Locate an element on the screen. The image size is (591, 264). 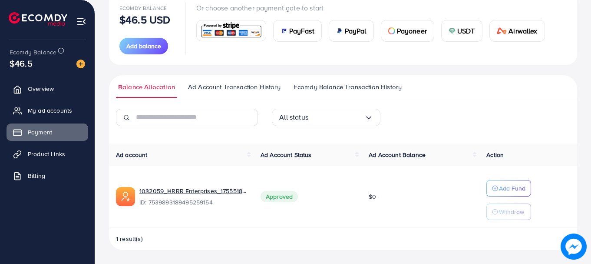
a: cardUSDT is located at coordinates (462, 31).